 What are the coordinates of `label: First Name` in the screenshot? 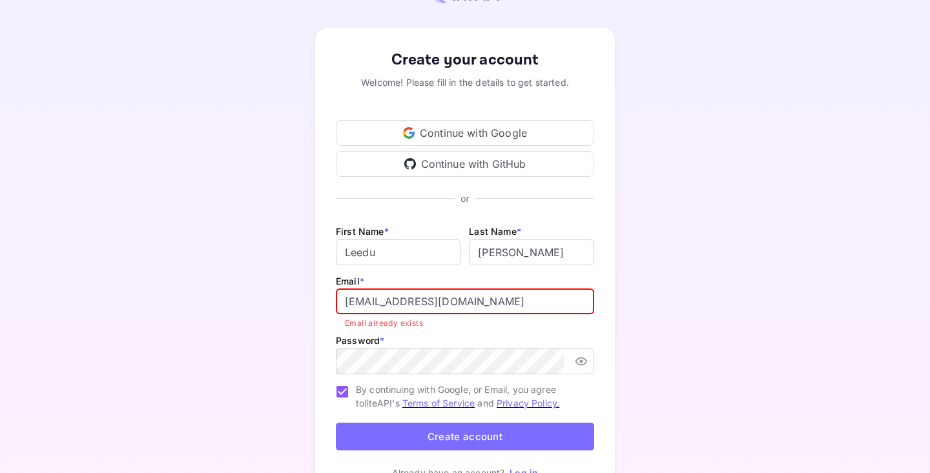 It's located at (362, 231).